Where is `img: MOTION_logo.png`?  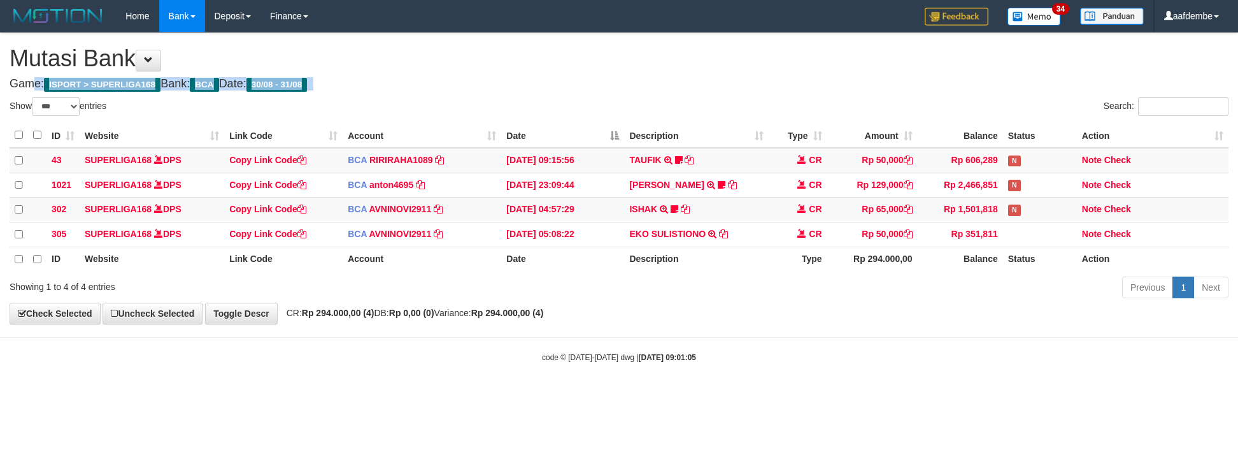 img: MOTION_logo.png is located at coordinates (58, 16).